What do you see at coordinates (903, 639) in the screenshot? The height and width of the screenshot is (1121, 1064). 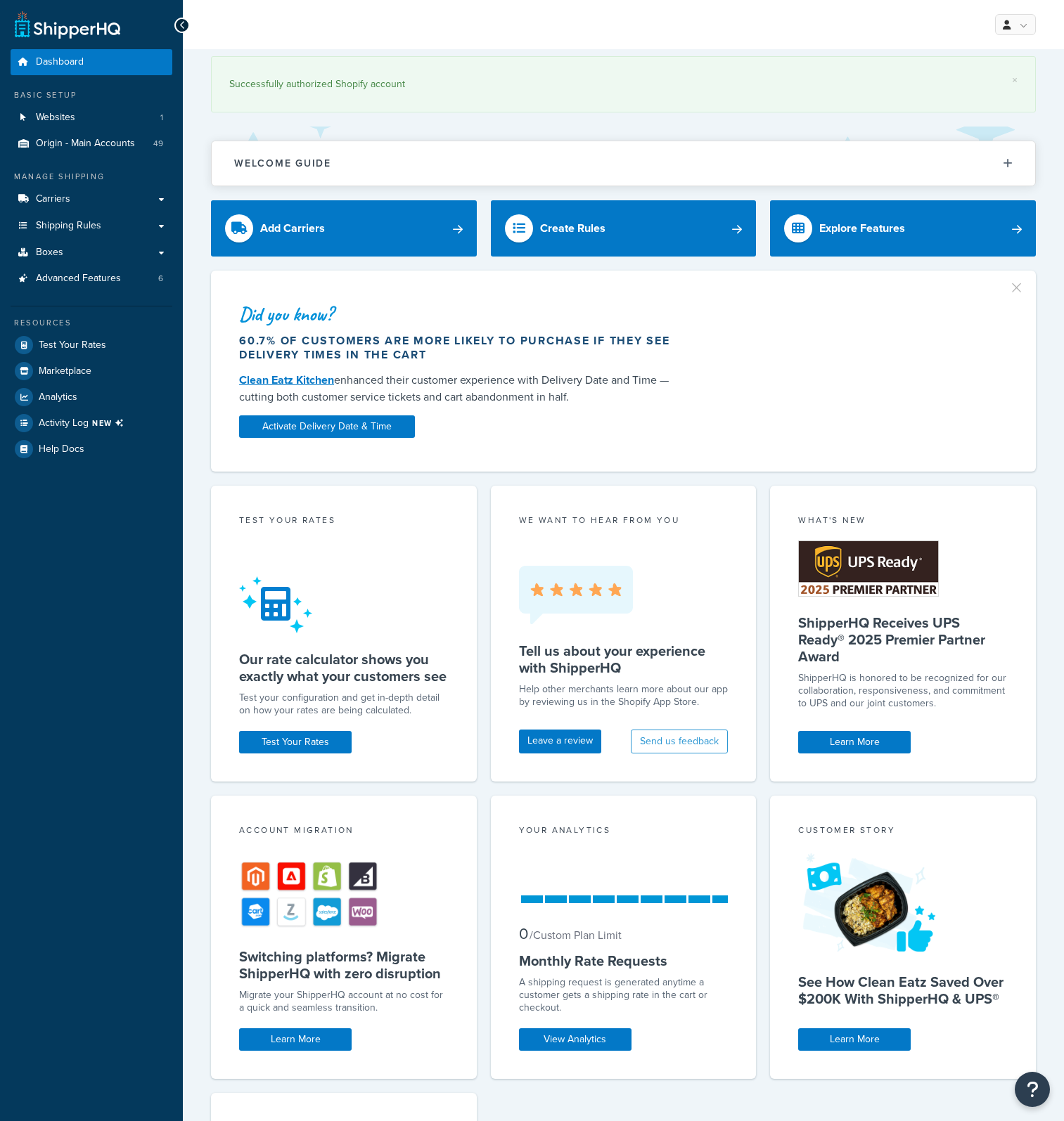 I see `h5: ShipperHQ Receives UPS Ready® 2025 Premier Partner Award` at bounding box center [903, 639].